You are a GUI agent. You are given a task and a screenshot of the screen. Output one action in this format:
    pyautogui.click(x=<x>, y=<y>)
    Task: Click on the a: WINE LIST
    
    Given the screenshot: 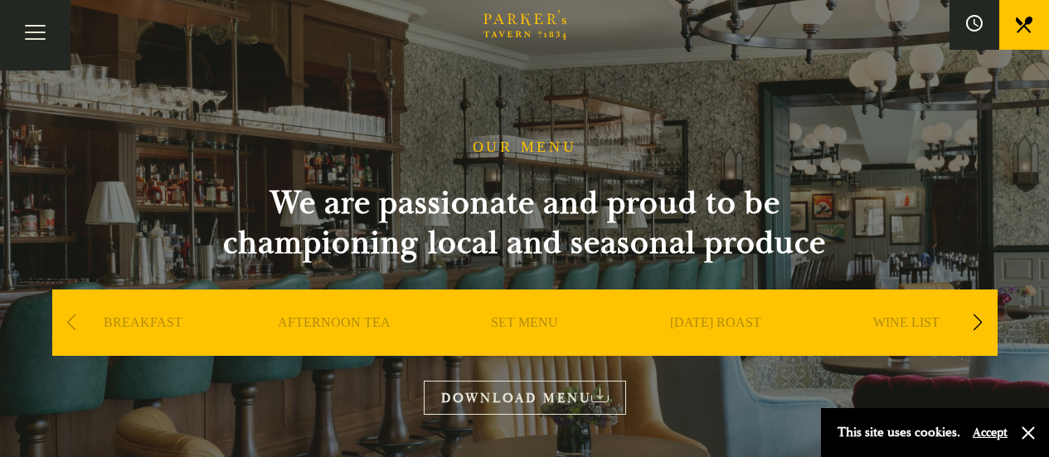 What is the action you would take?
    pyautogui.click(x=906, y=347)
    